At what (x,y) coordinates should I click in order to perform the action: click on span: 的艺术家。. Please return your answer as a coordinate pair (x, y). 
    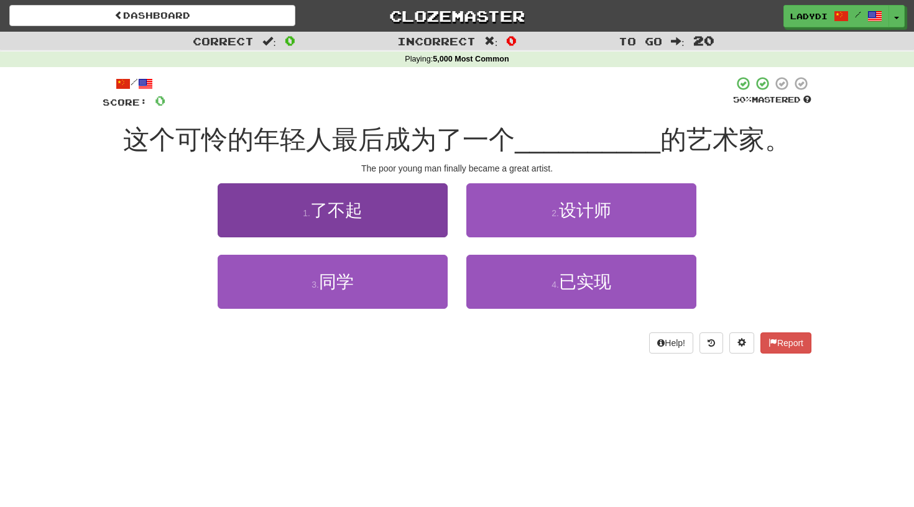
    Looking at the image, I should click on (726, 139).